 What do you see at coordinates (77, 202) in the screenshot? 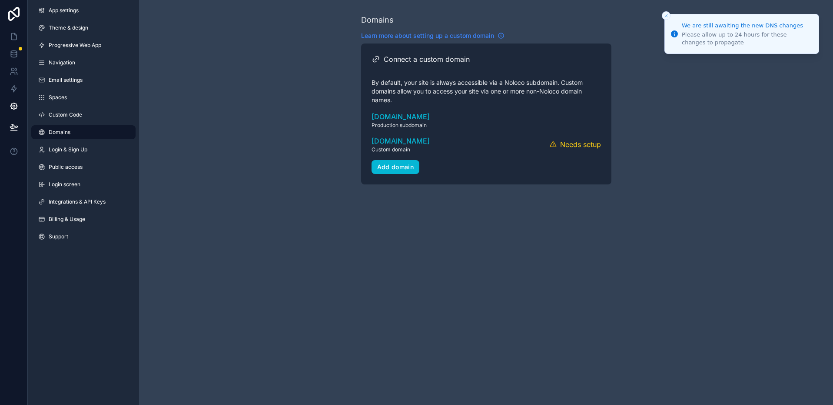
I see `span: Integrations & API Keys` at bounding box center [77, 202].